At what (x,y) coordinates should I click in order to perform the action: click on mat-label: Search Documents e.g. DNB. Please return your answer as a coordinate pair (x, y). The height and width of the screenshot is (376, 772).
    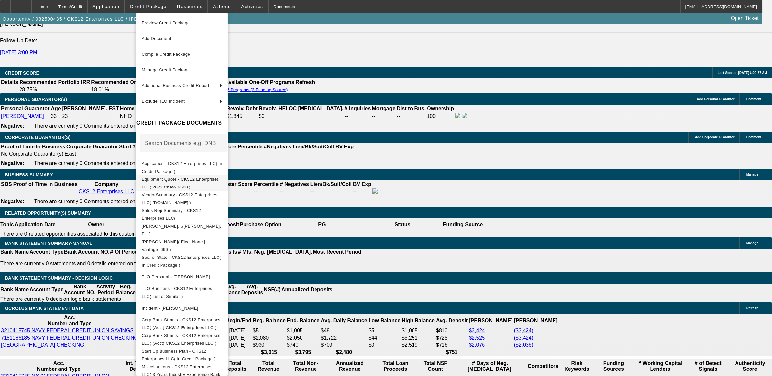
    Looking at the image, I should click on (180, 143).